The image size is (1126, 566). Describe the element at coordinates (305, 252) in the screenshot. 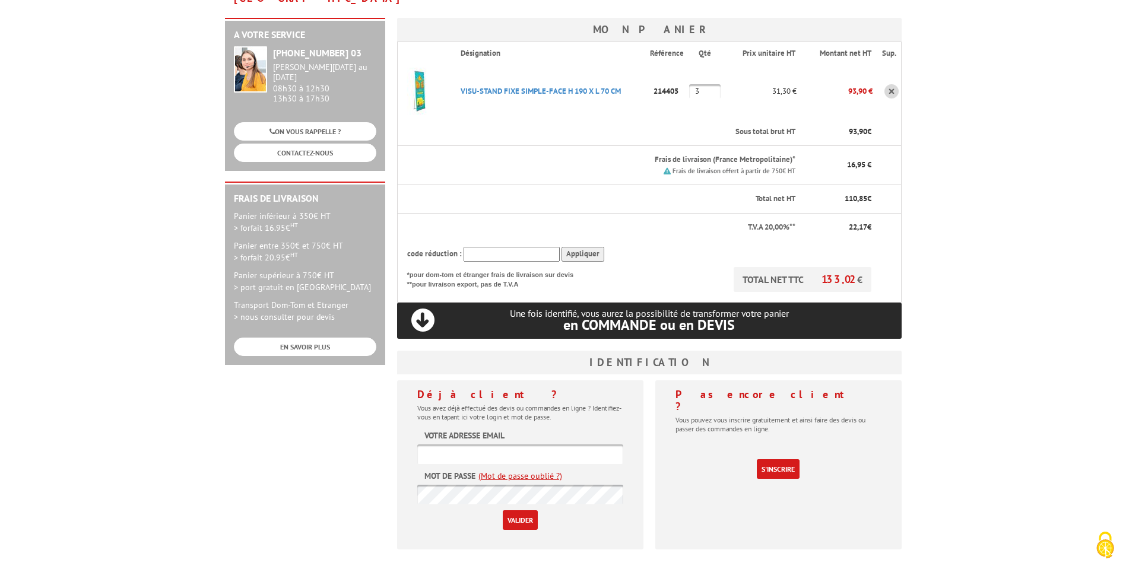

I see `p: Panier entre 350€ et 750€ HT` at that location.